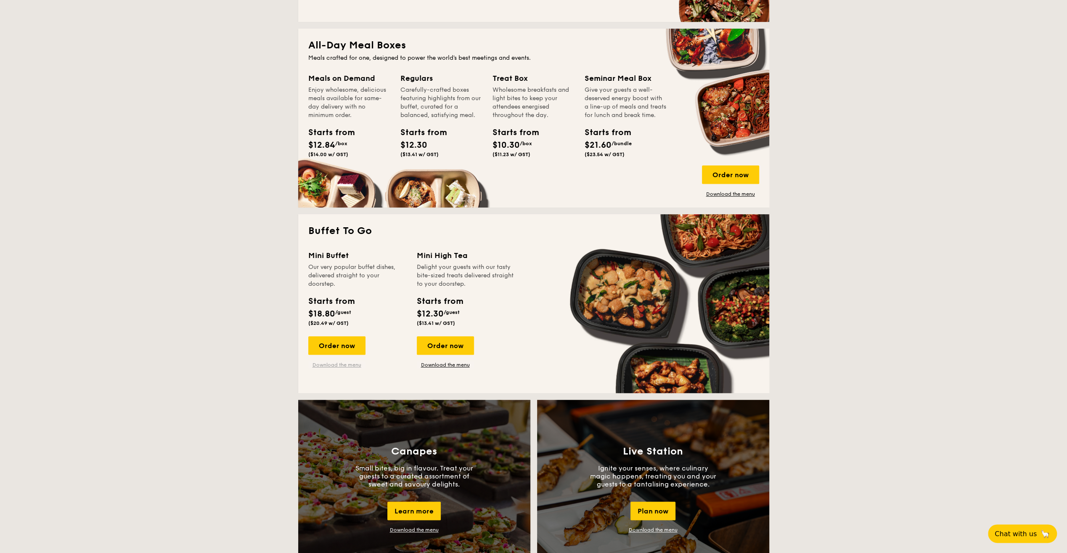 The image size is (1067, 553). What do you see at coordinates (349, 78) in the screenshot?
I see `div: Meals on Demand` at bounding box center [349, 78].